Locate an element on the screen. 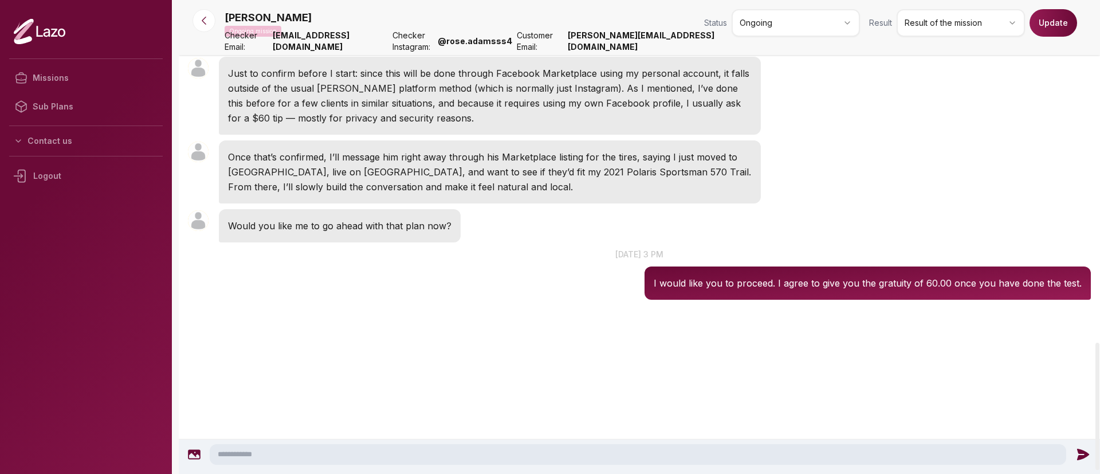 This screenshot has width=1100, height=474. span: Checker Email: is located at coordinates (246, 41).